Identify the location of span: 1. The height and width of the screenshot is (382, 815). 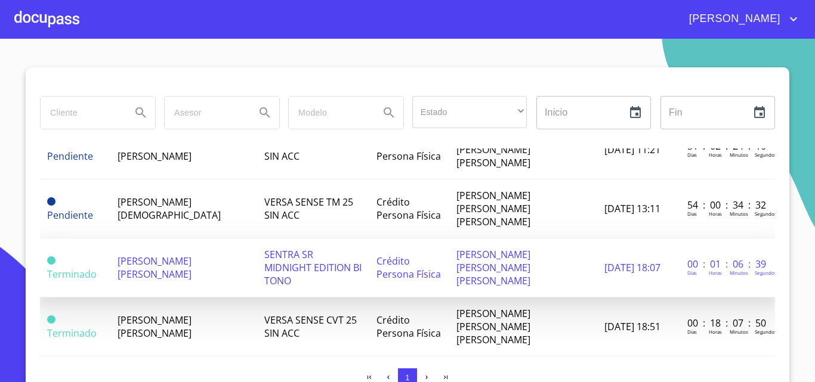
(407, 378).